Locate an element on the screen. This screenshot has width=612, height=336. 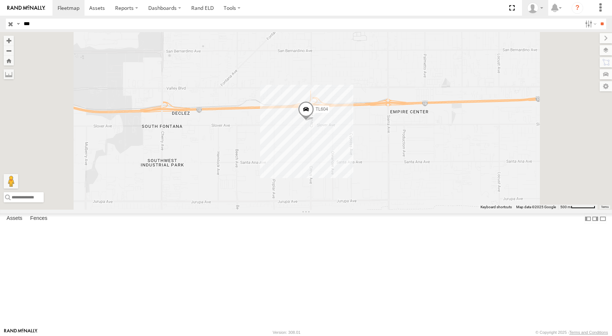
button: Zoom Home is located at coordinates (9, 60).